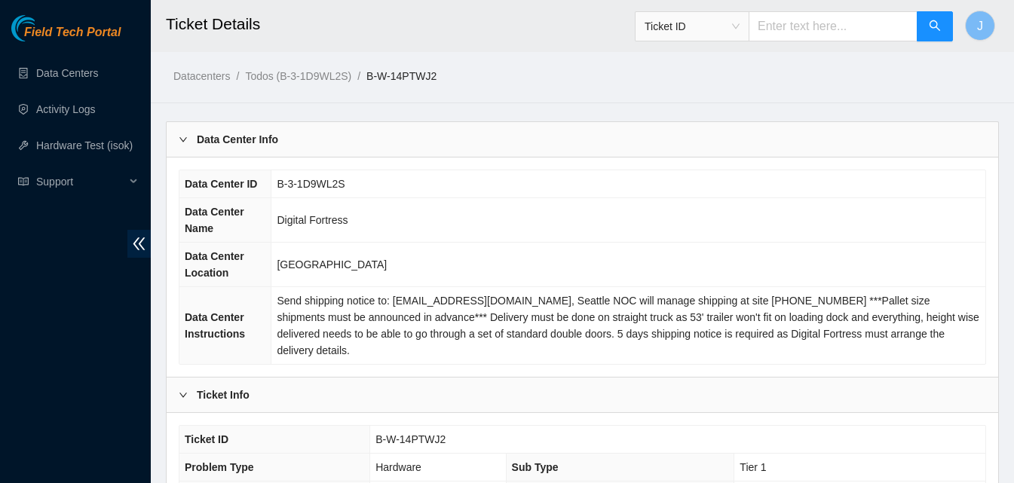 The width and height of the screenshot is (1014, 483). What do you see at coordinates (298, 76) in the screenshot?
I see `a: Todos (B-3-1D9WL2S)` at bounding box center [298, 76].